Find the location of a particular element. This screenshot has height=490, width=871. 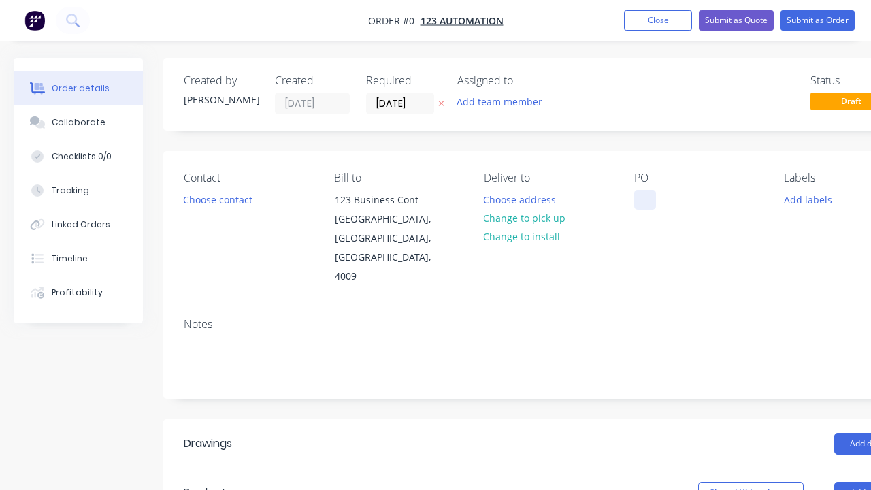

div: Required is located at coordinates (404, 80).